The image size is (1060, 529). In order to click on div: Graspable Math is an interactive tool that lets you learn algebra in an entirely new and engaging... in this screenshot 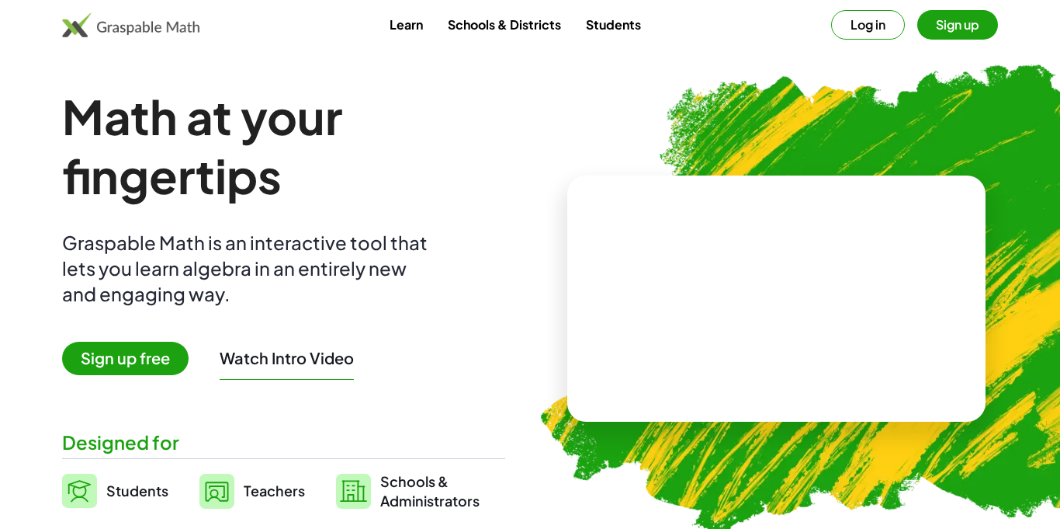, I will do `click(248, 268)`.